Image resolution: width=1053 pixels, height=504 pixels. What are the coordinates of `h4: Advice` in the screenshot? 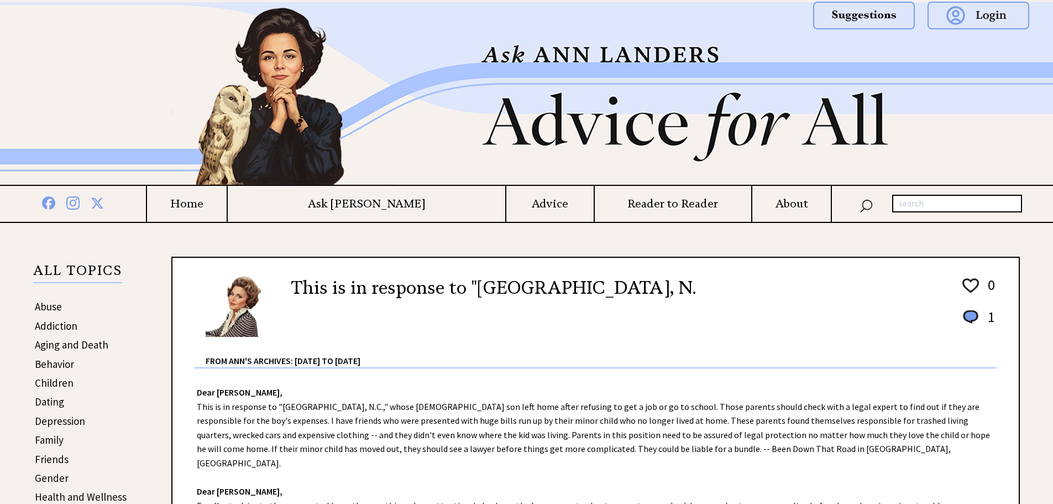 It's located at (550, 203).